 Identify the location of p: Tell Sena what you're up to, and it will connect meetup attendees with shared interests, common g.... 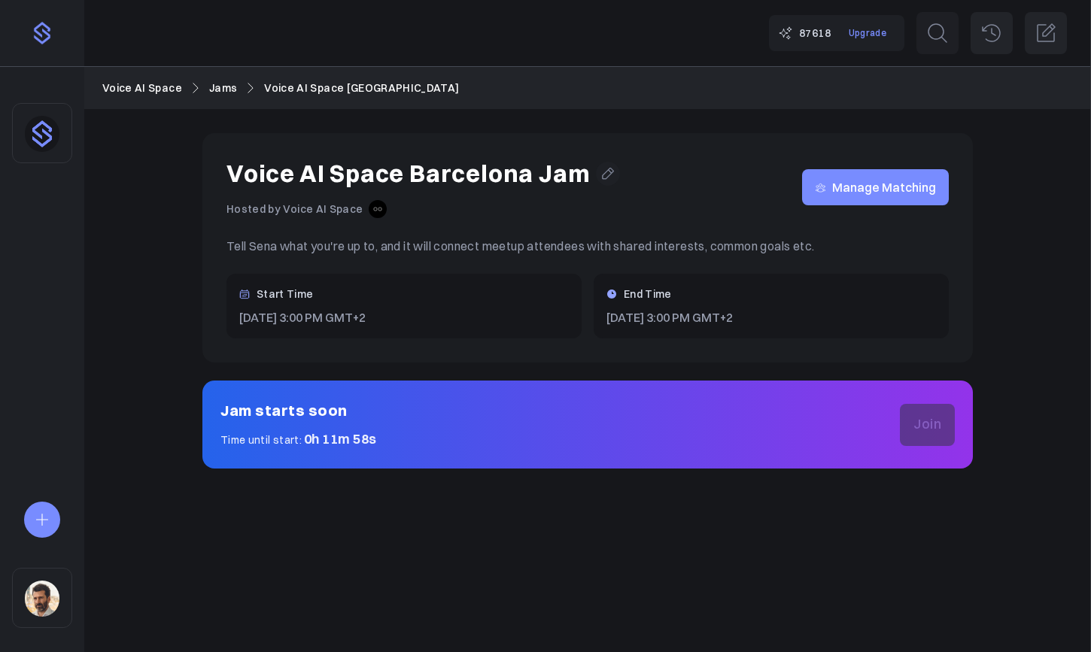
(588, 246).